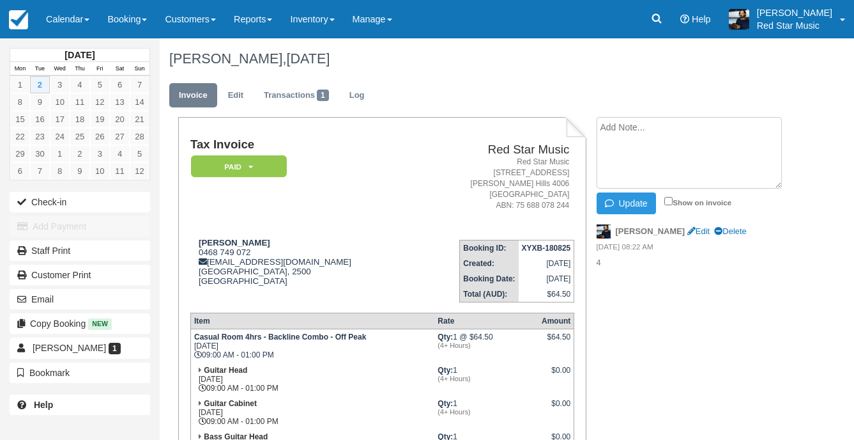 The width and height of the screenshot is (854, 440). I want to click on a: Edit, so click(699, 231).